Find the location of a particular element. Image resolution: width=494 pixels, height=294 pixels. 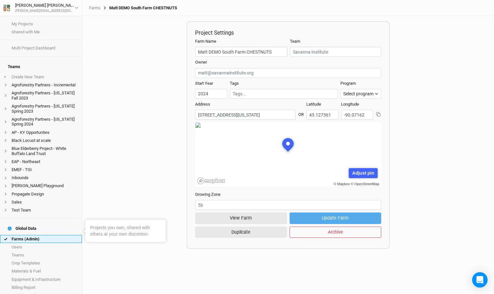

input: matt@savannainstitute.org is located at coordinates (288, 73).